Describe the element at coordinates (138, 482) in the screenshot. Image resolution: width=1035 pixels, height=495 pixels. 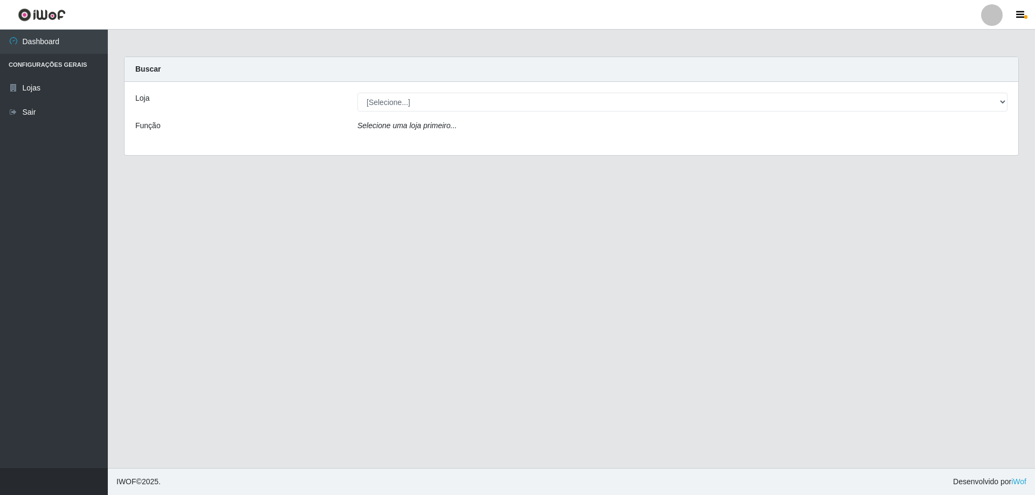
I see `span: © 2025 .` at that location.